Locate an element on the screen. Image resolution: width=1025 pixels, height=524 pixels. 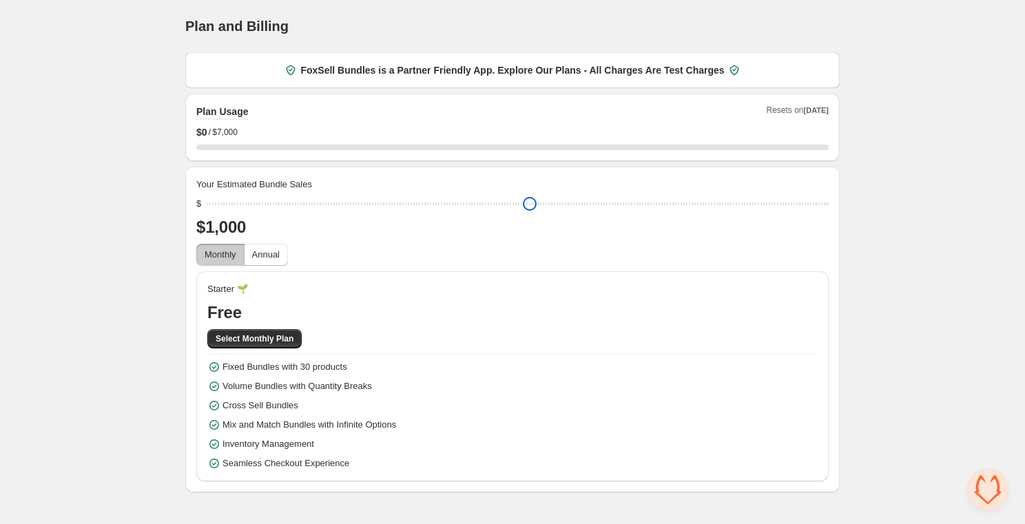
button: Select Monthly Plan is located at coordinates (254, 339).